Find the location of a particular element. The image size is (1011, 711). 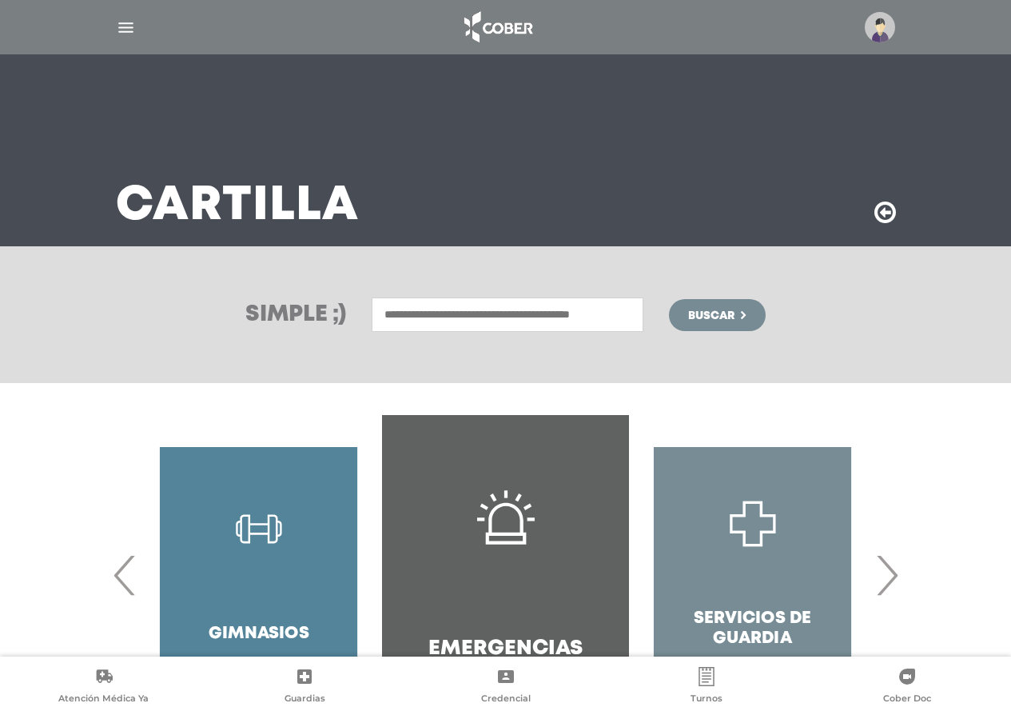

span: Turnos is located at coordinates (707, 700).